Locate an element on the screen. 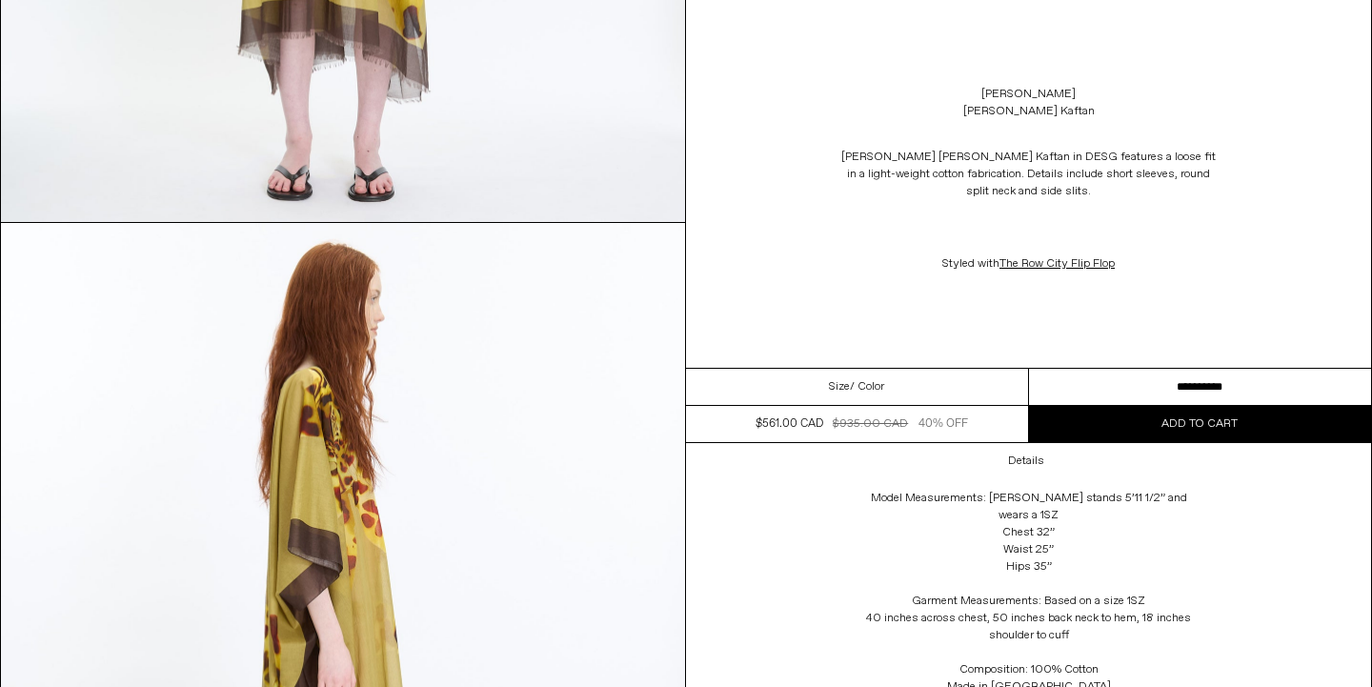 Image resolution: width=1372 pixels, height=687 pixels. div: $935.00 CAD is located at coordinates (870, 424).